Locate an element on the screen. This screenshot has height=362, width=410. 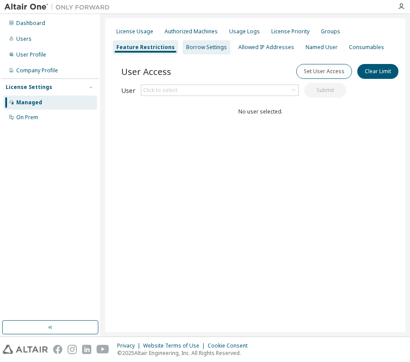
div: Borrow Settings is located at coordinates (206, 47).